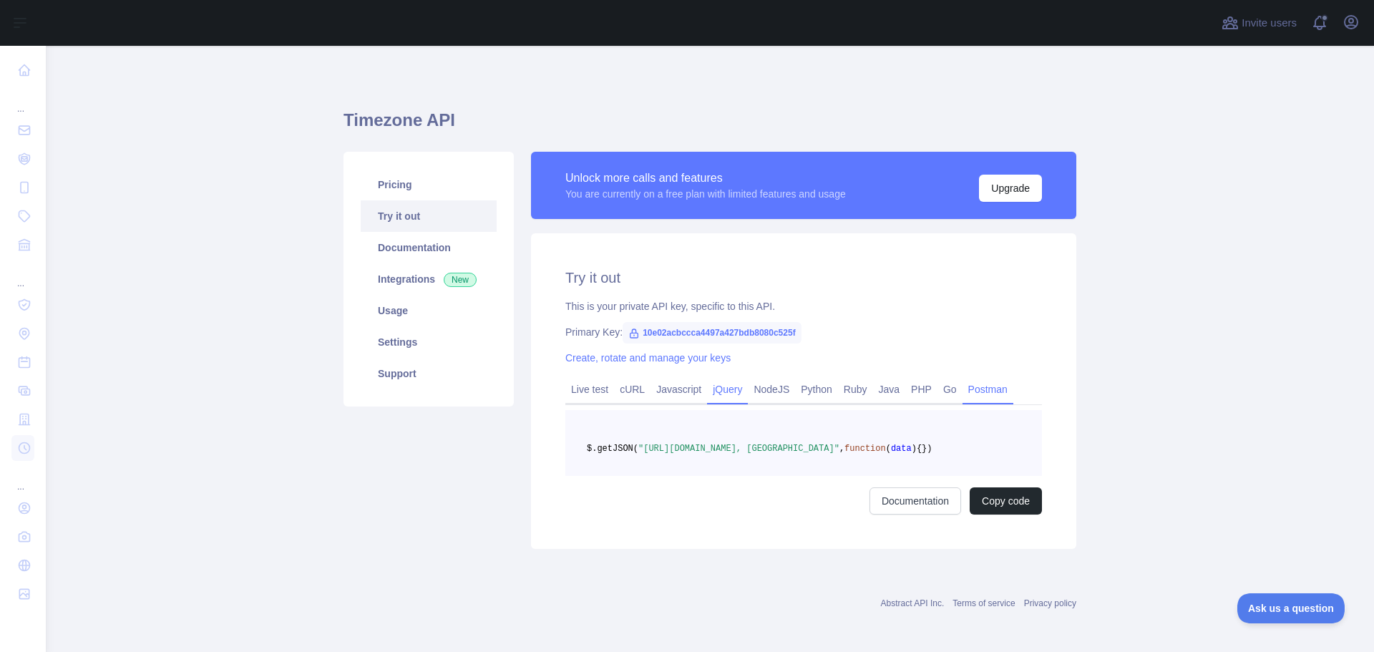 The width and height of the screenshot is (1374, 652). I want to click on a: Go, so click(950, 389).